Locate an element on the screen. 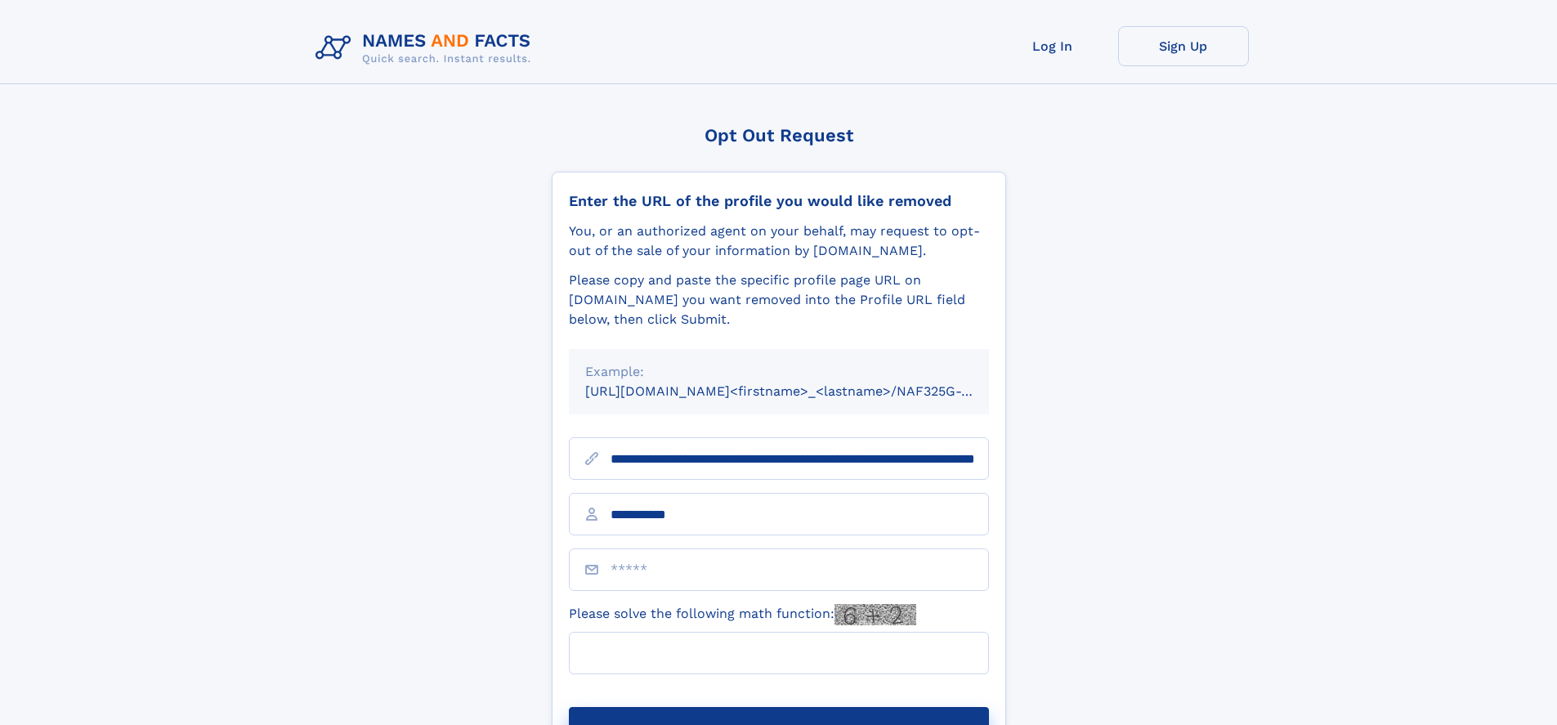 Image resolution: width=1557 pixels, height=725 pixels. a: Log In is located at coordinates (1053, 46).